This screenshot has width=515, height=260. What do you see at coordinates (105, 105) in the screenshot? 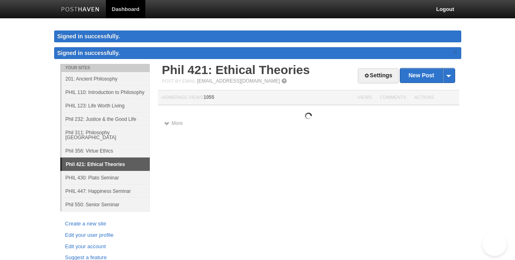
I see `a: PHIL 123: Life Worth Living` at bounding box center [105, 105].